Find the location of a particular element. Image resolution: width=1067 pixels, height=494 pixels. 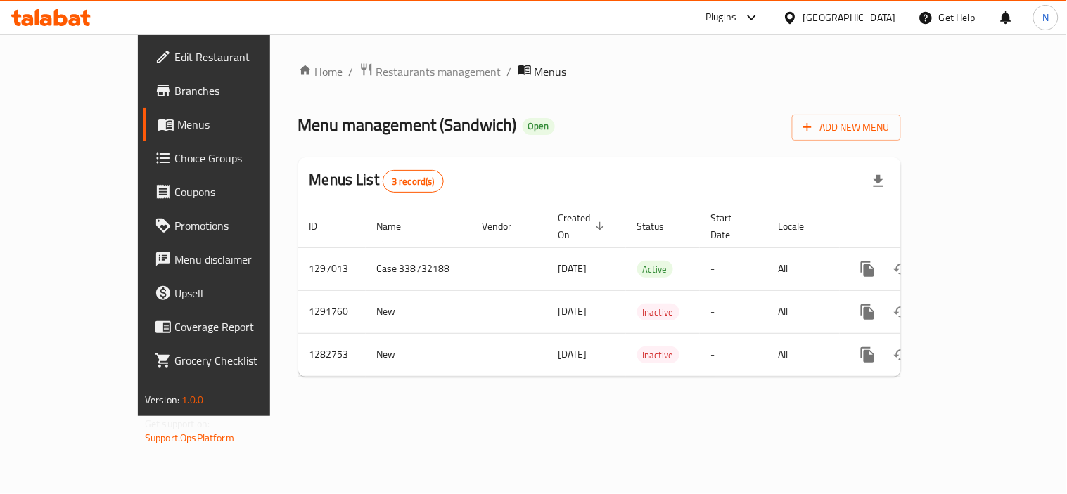

a: Promotions is located at coordinates (229, 226).